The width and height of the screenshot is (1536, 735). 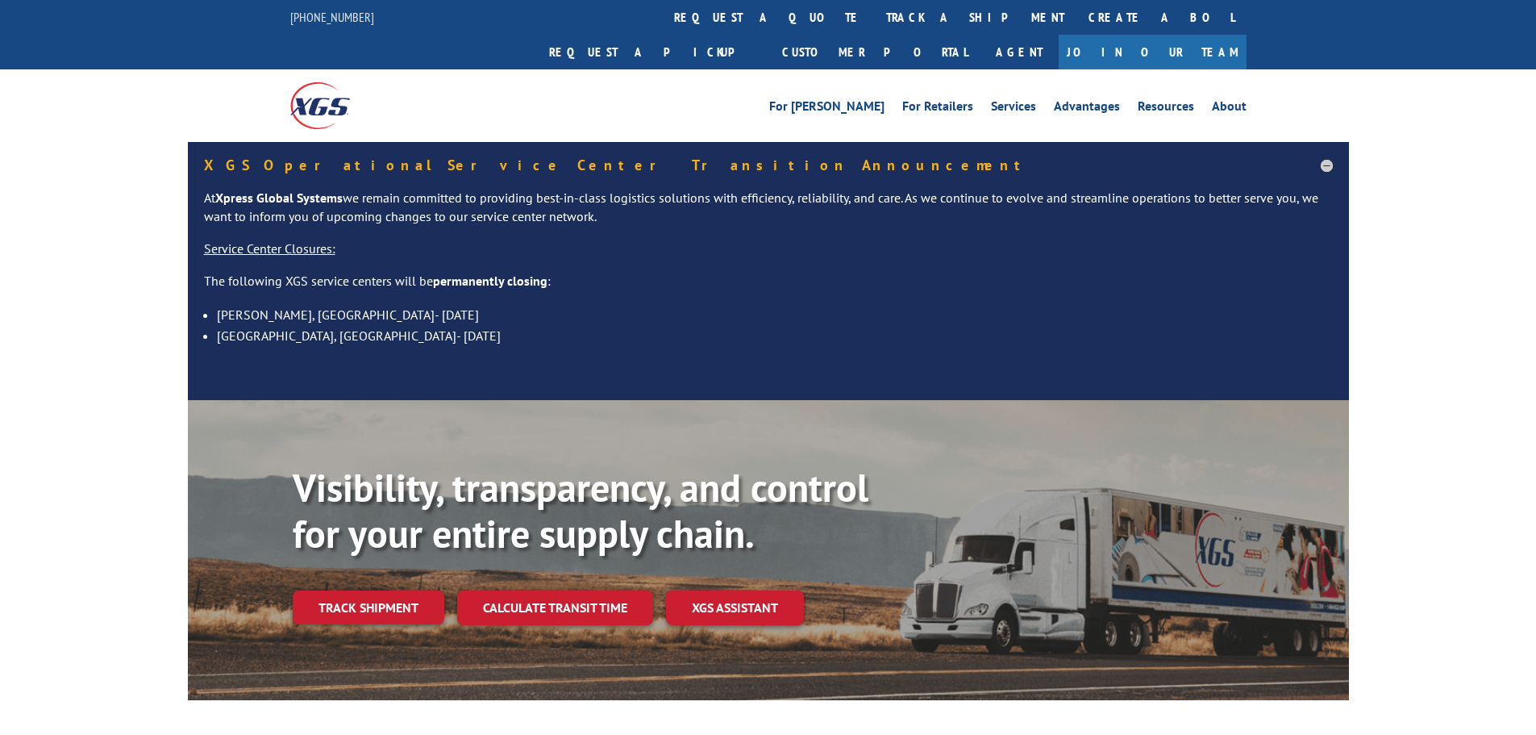 I want to click on u: Service Center Closures:, so click(x=269, y=248).